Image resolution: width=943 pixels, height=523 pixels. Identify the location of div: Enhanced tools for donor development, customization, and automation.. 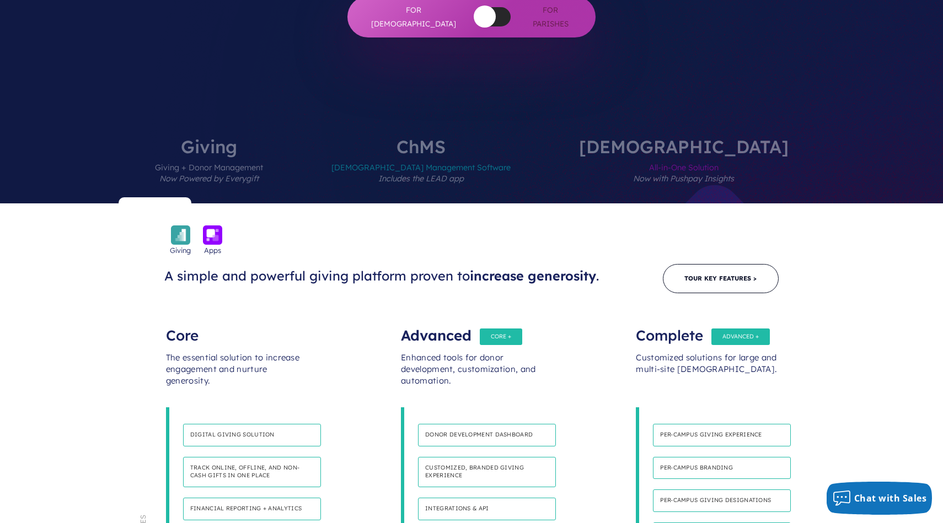
(471, 374).